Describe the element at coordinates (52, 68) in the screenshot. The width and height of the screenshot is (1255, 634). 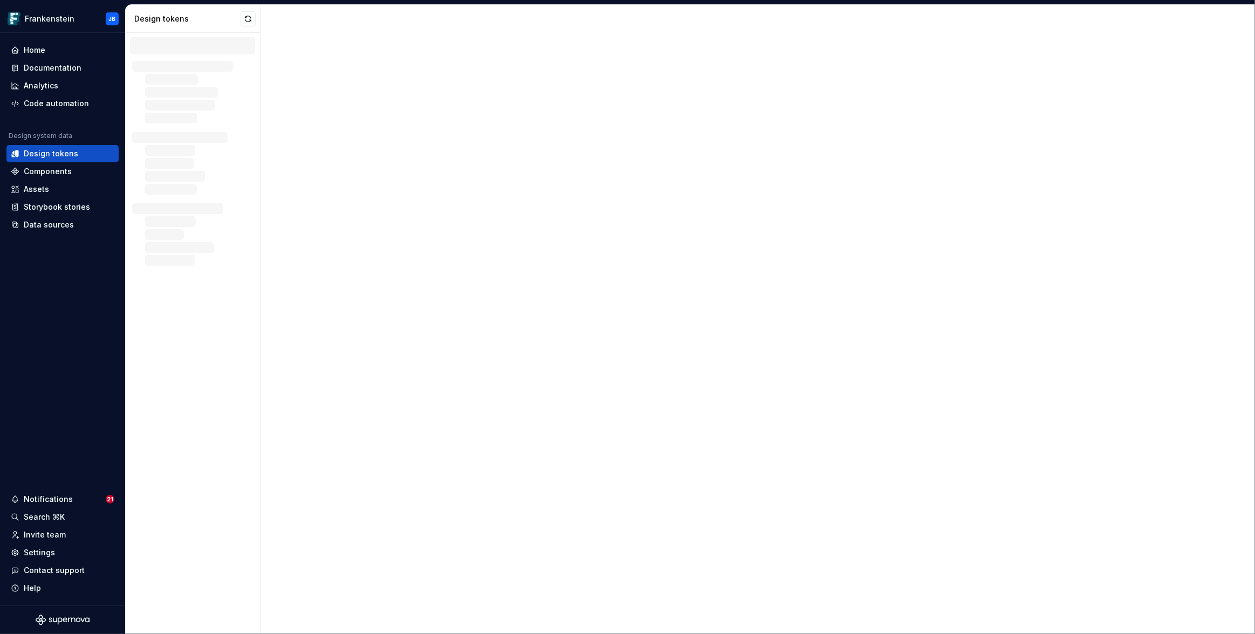
I see `div: Documentation` at that location.